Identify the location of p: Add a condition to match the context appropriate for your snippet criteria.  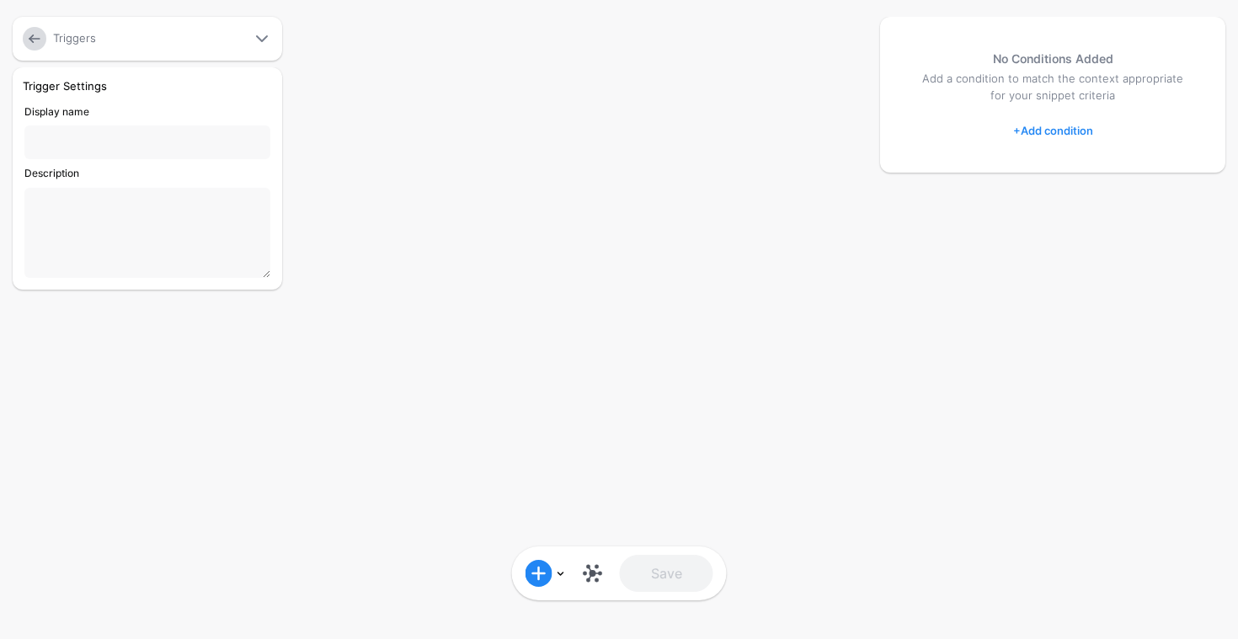
(1053, 88).